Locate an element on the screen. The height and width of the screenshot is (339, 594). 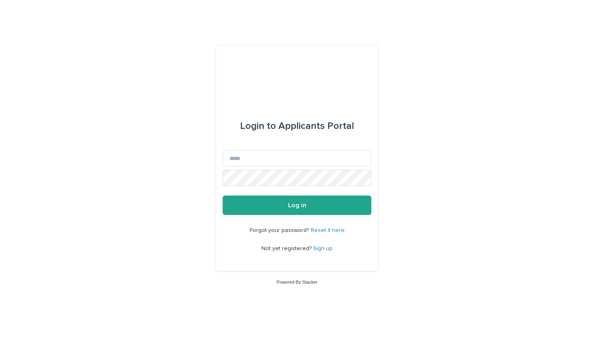
div: Applicants Portal is located at coordinates (297, 126).